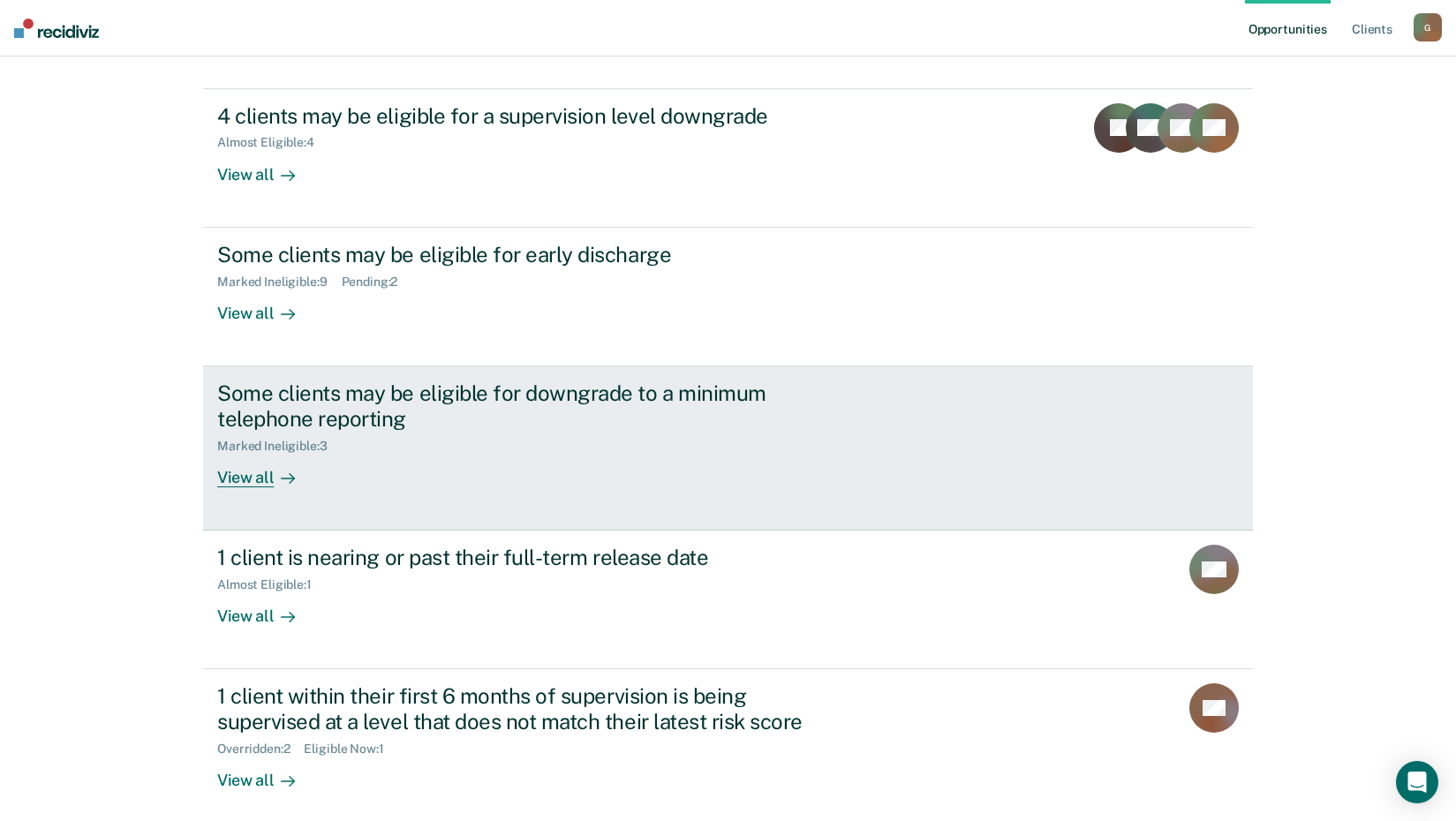 This screenshot has height=821, width=1456. I want to click on div: G, so click(1428, 27).